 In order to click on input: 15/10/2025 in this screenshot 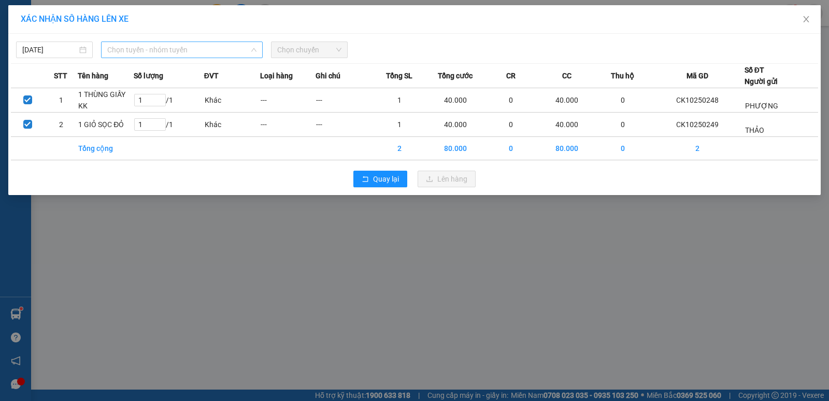, I will do `click(50, 50)`.